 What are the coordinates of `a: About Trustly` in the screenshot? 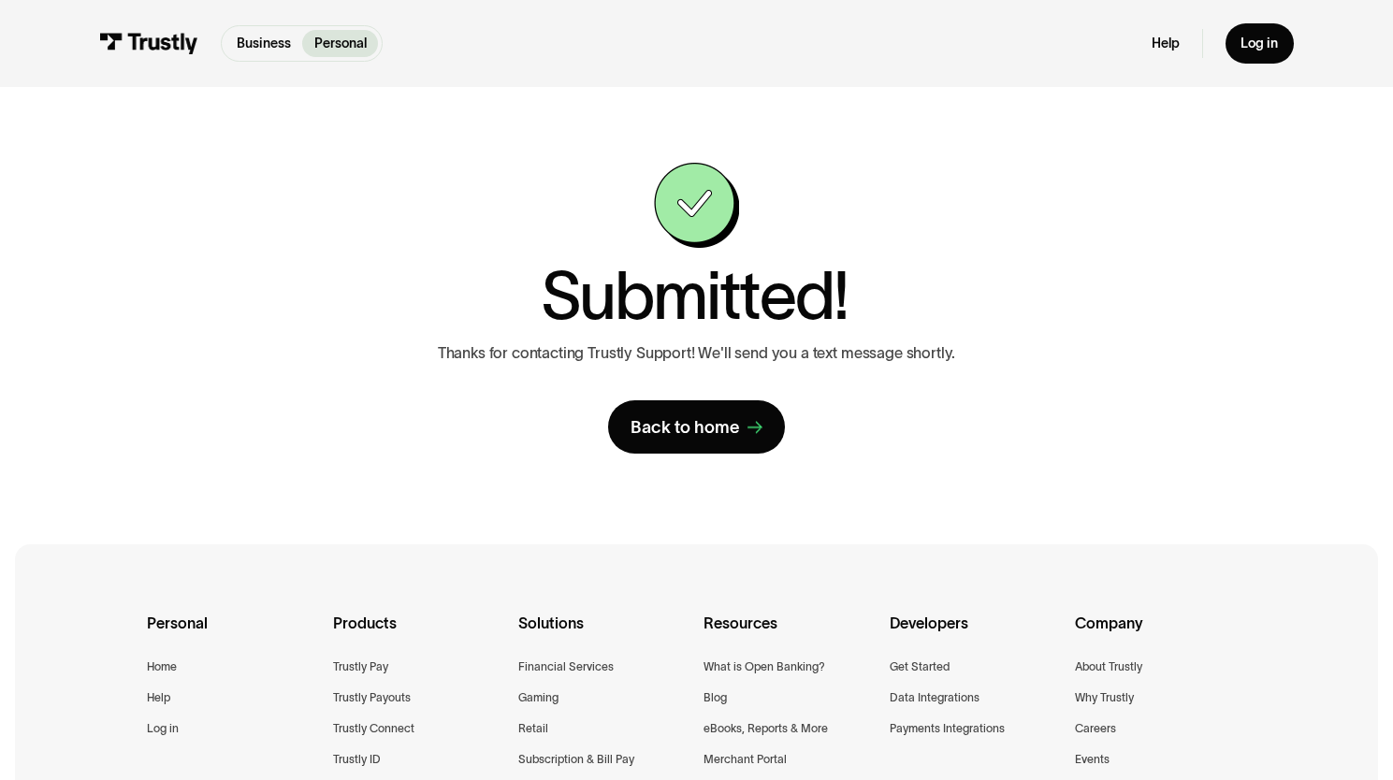 It's located at (1109, 667).